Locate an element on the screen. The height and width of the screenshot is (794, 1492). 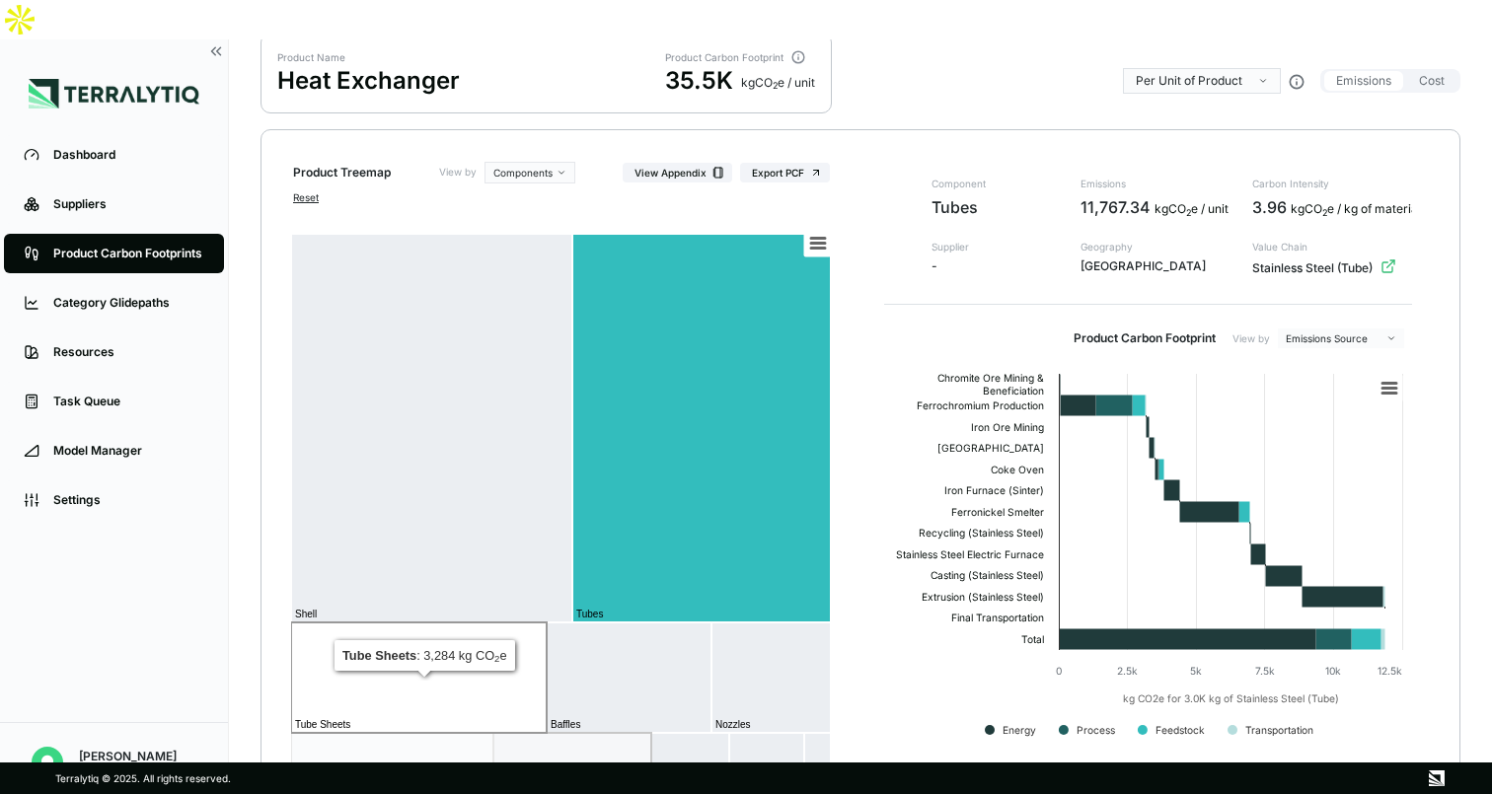
text: 12.5k is located at coordinates (1389, 671).